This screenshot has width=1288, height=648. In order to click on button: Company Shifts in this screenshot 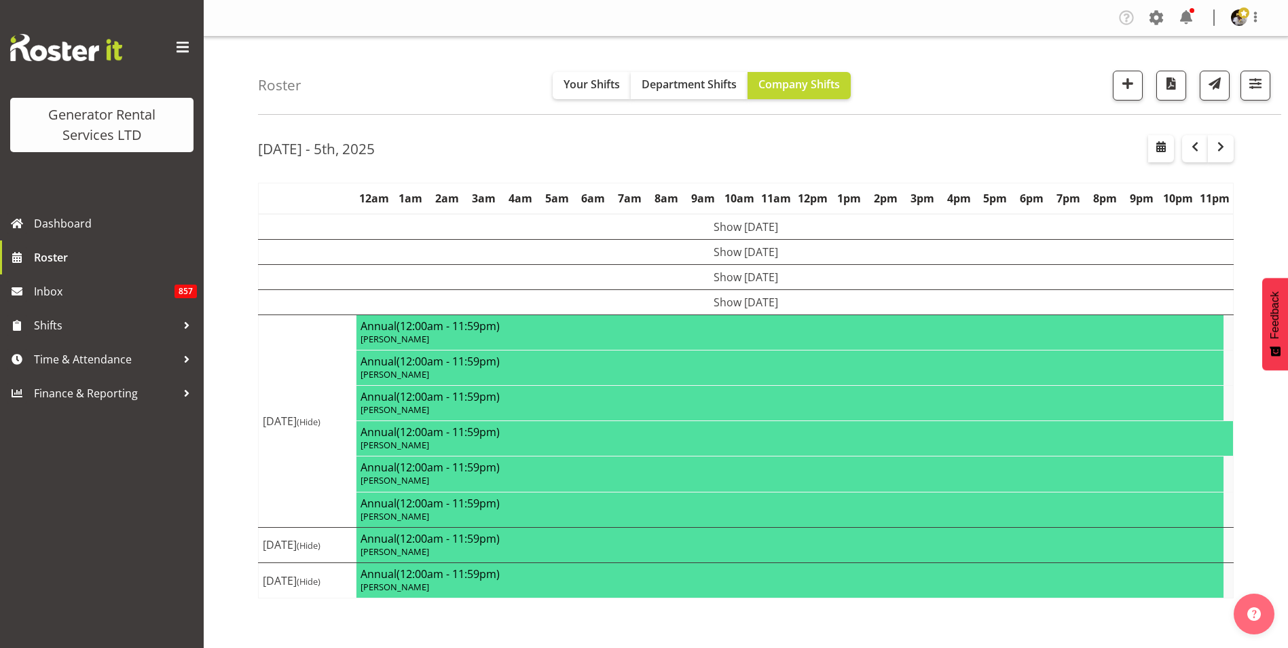, I will do `click(799, 86)`.